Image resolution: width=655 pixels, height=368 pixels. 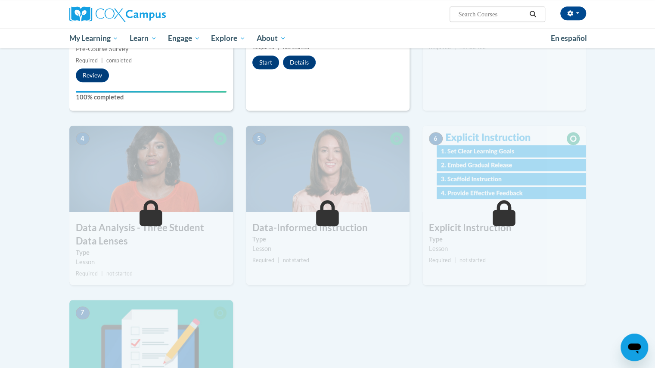 What do you see at coordinates (184, 38) in the screenshot?
I see `a: Engage` at bounding box center [184, 38].